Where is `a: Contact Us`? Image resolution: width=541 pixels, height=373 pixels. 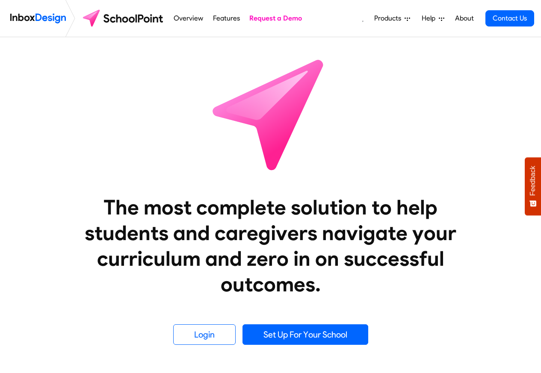
a: Contact Us is located at coordinates (510, 18).